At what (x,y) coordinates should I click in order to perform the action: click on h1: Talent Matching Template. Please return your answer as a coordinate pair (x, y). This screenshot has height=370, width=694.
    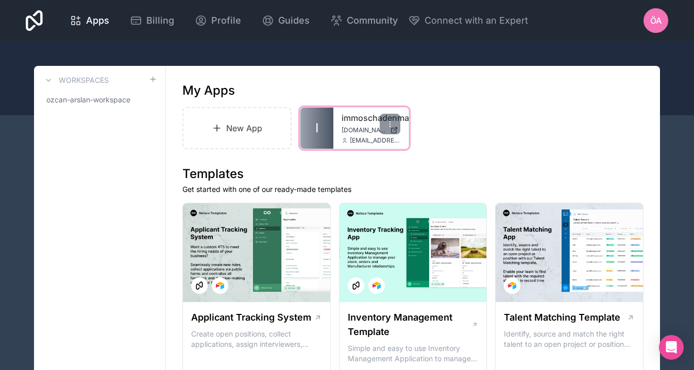
    Looking at the image, I should click on (562, 318).